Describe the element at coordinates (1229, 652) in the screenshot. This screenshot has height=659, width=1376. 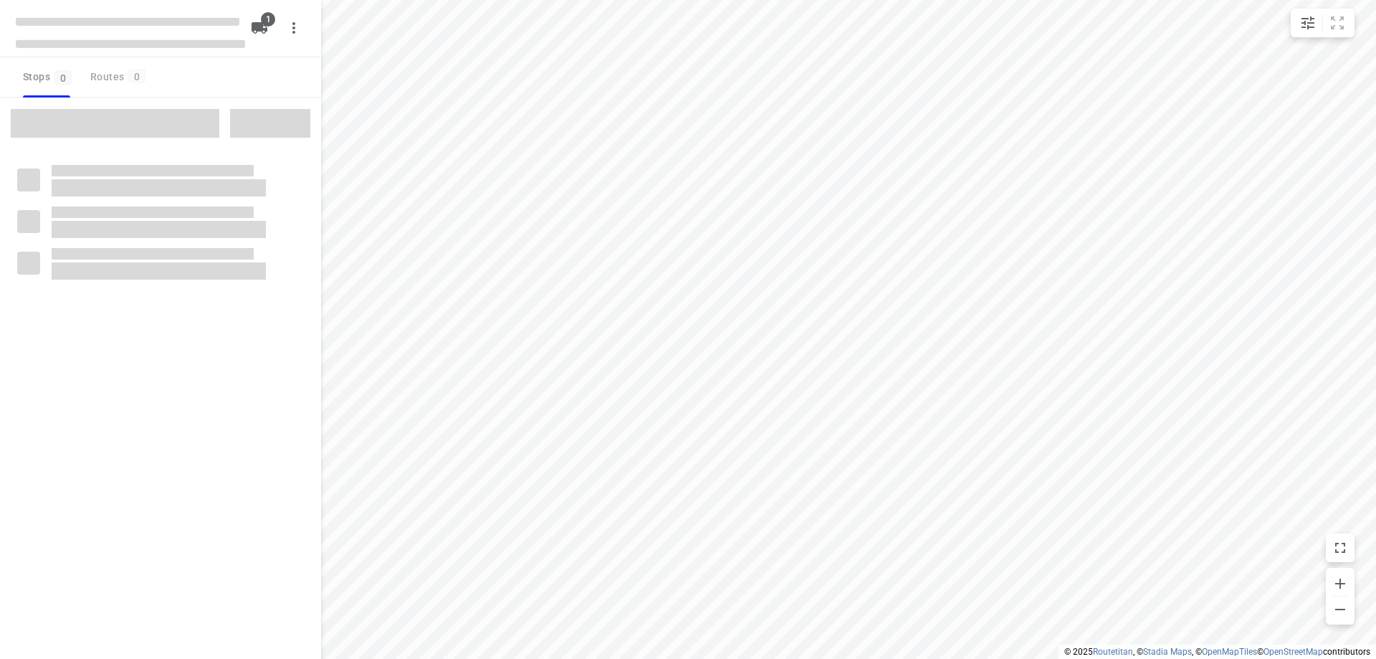
I see `a: OpenMapTiles` at that location.